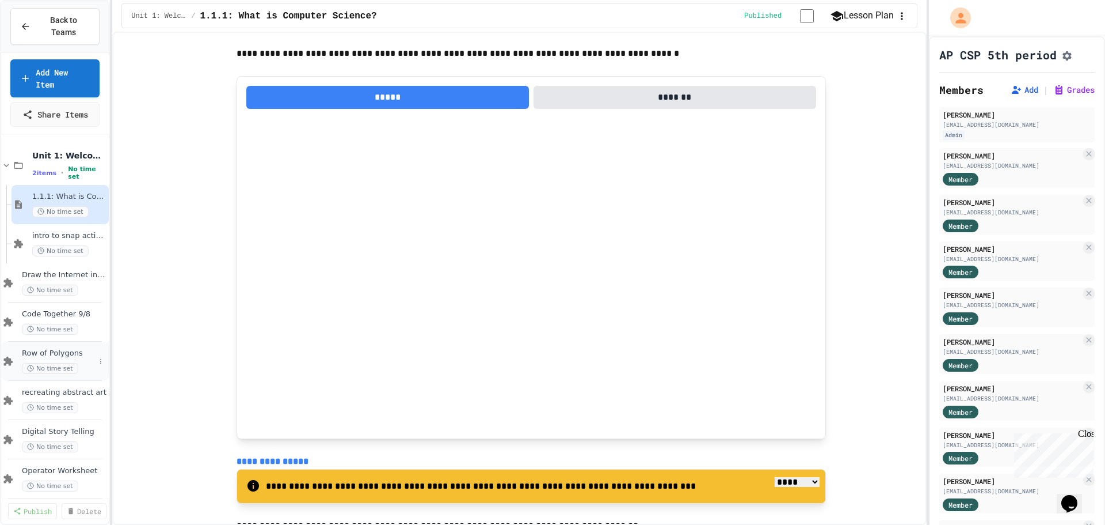 This screenshot has height=525, width=1105. Describe the element at coordinates (998, 55) in the screenshot. I see `h1: AP CSP 5th period` at that location.